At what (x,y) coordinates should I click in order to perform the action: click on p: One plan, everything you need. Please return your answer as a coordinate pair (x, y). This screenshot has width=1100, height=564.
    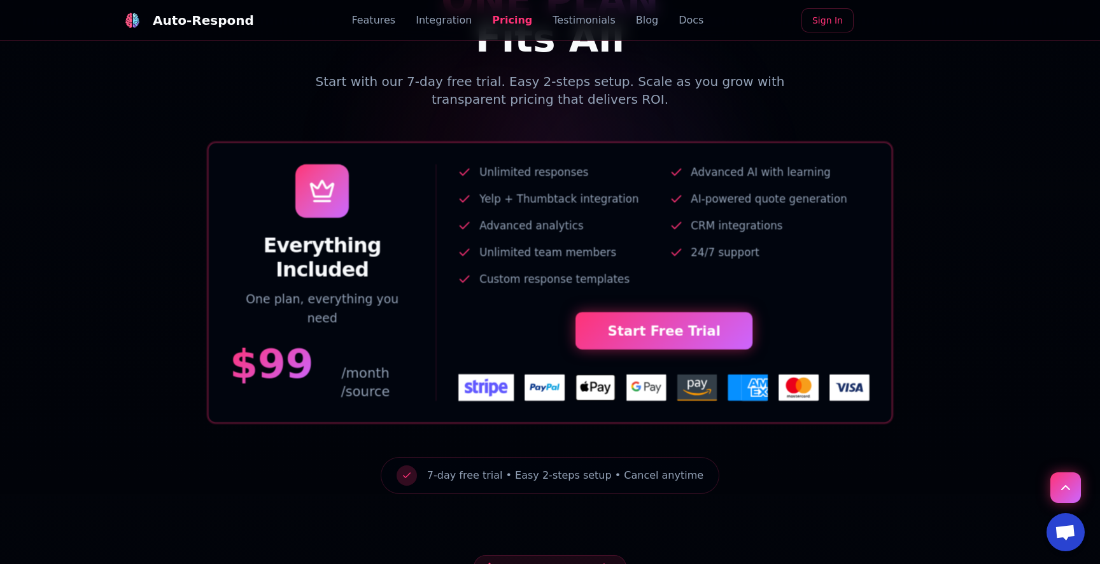
    Looking at the image, I should click on (322, 308).